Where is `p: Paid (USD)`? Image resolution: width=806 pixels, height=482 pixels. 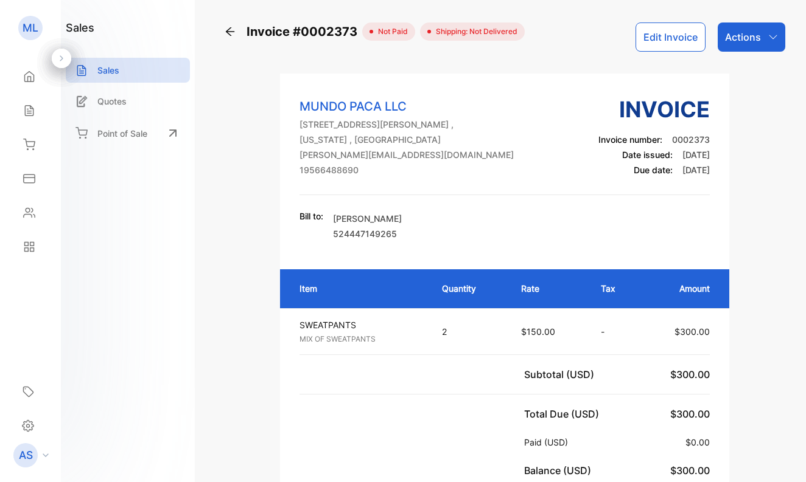
p: Paid (USD) is located at coordinates (548, 442).